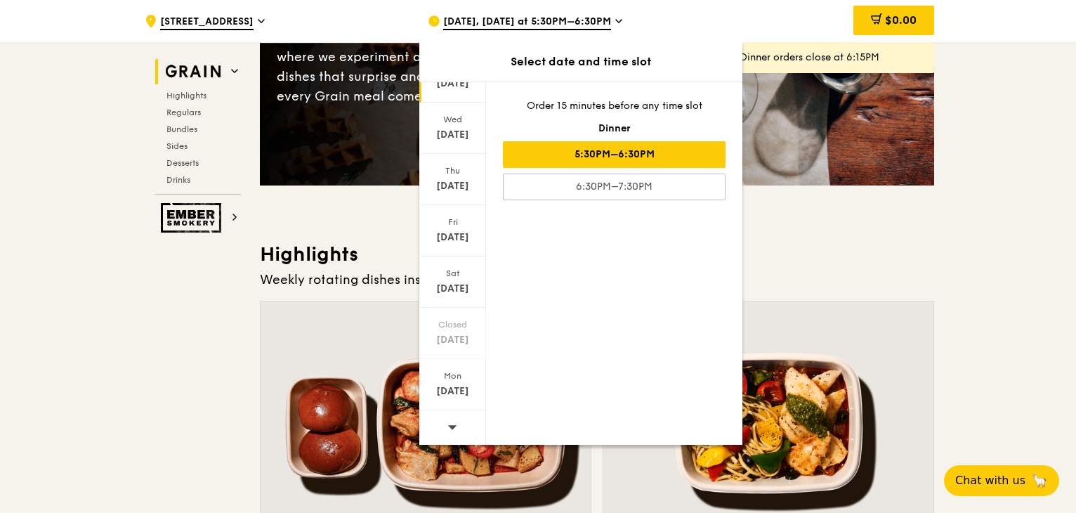 The height and width of the screenshot is (513, 1076). Describe the element at coordinates (186, 96) in the screenshot. I see `span: Highlights` at that location.